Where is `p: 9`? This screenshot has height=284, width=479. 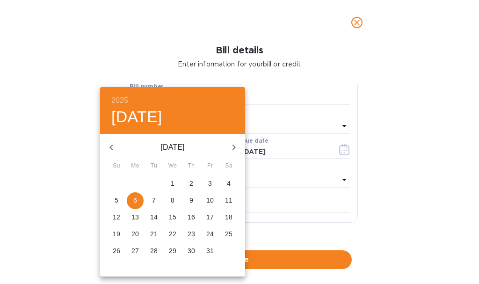 p: 9 is located at coordinates (191, 200).